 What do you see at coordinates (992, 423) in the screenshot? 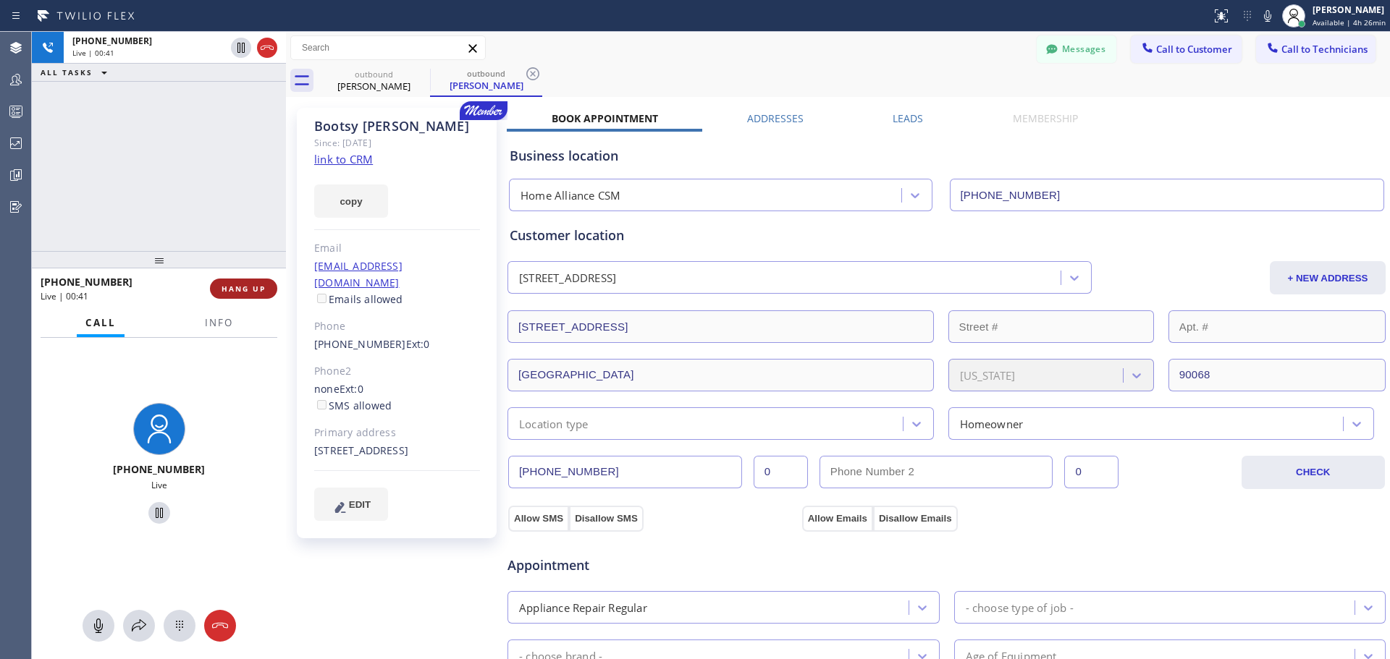
I see `div: Homeowner` at bounding box center [992, 423].